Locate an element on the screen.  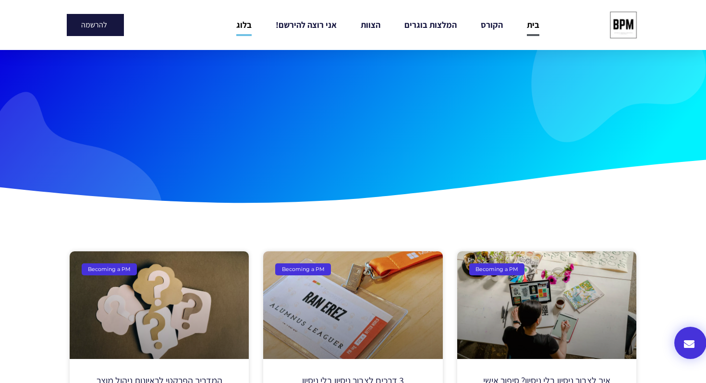
nav: Menu is located at coordinates (388, 25).